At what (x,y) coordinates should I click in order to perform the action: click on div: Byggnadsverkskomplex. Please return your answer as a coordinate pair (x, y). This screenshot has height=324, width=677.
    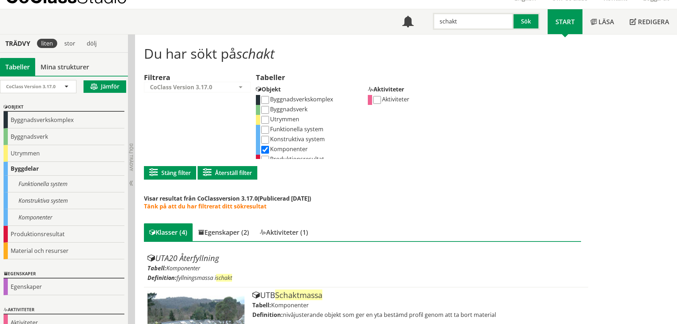
    Looking at the image, I should click on (64, 120).